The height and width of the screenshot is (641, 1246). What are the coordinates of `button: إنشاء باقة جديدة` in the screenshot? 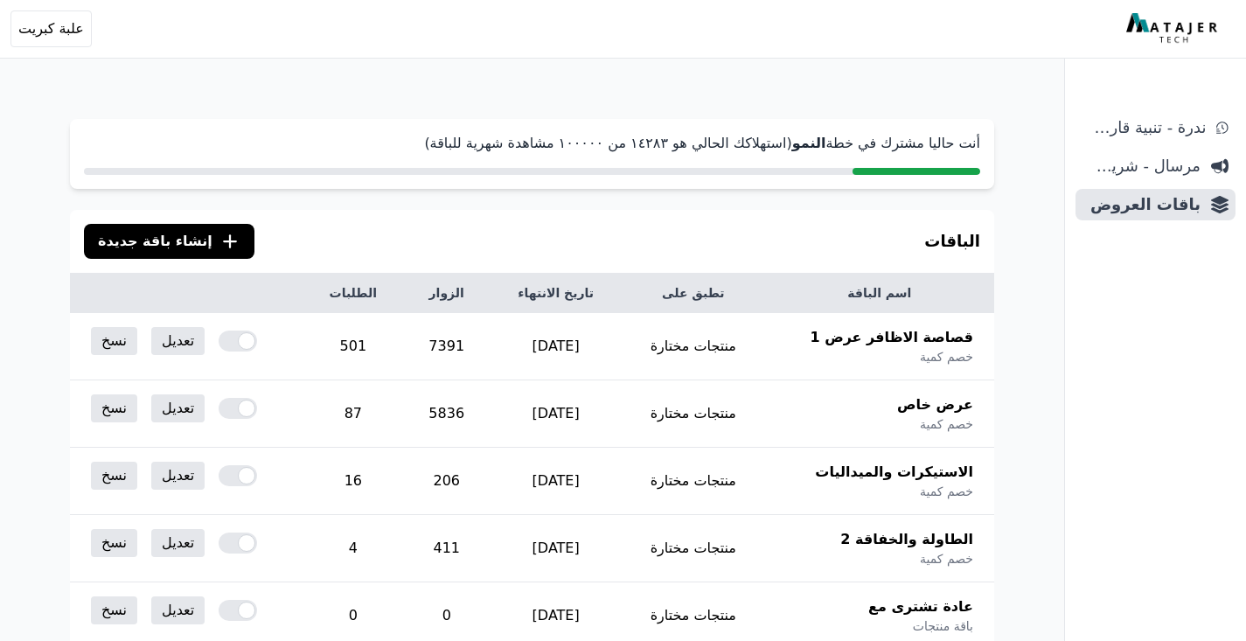 It's located at (169, 241).